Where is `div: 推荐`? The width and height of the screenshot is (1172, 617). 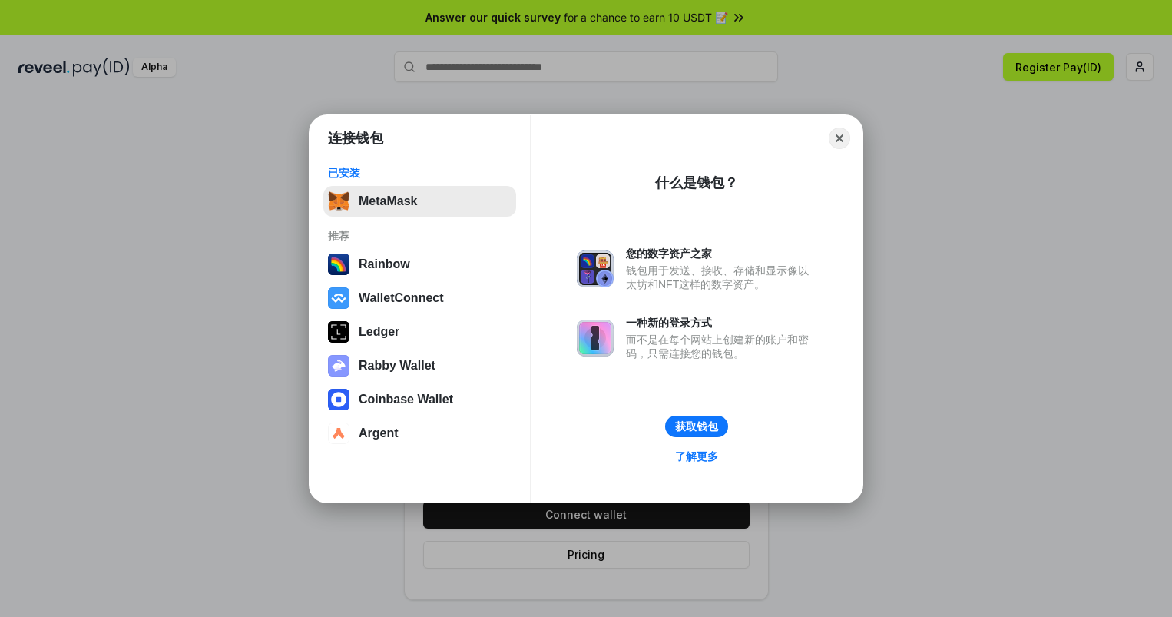
div: 推荐 is located at coordinates (419, 236).